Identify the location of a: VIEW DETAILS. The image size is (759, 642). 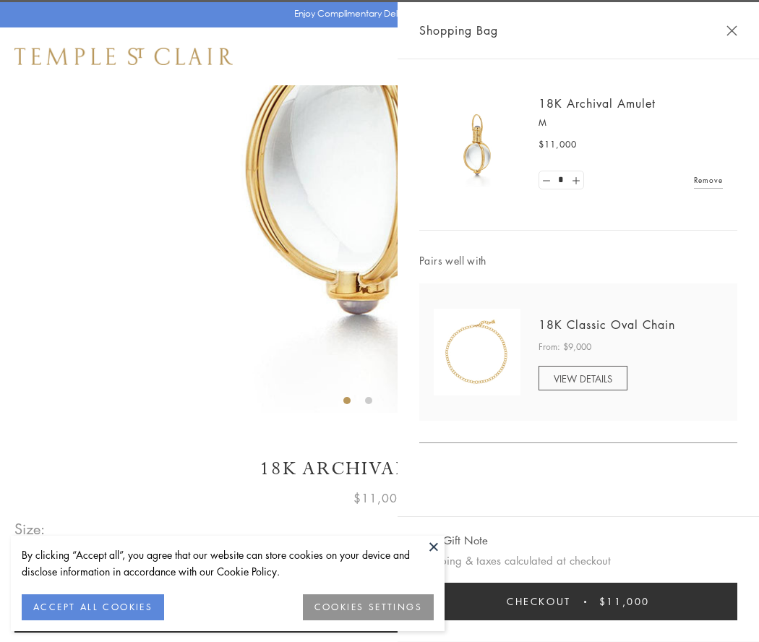
(583, 378).